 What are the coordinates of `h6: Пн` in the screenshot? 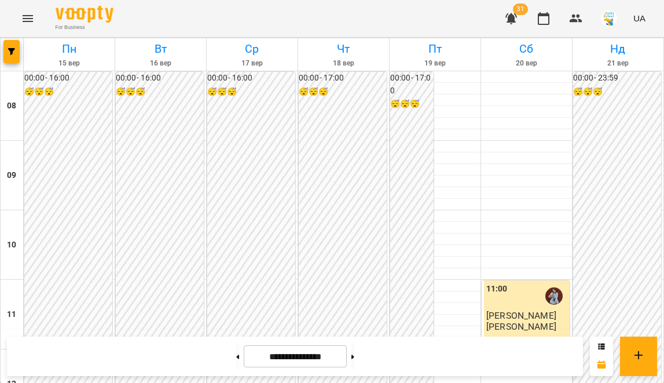 It's located at (69, 49).